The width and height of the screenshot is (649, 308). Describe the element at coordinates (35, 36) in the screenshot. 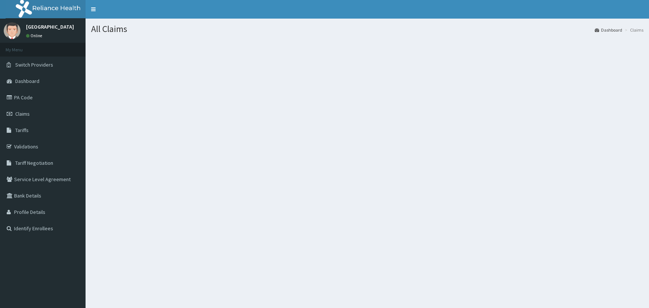

I see `a: Online` at that location.